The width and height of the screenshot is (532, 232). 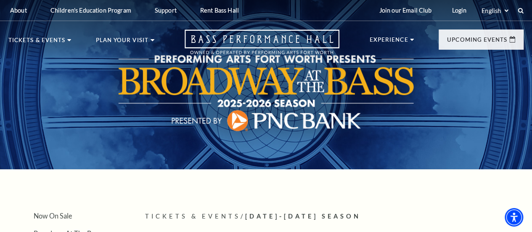 I want to click on p: Rent Bass Hall, so click(x=219, y=10).